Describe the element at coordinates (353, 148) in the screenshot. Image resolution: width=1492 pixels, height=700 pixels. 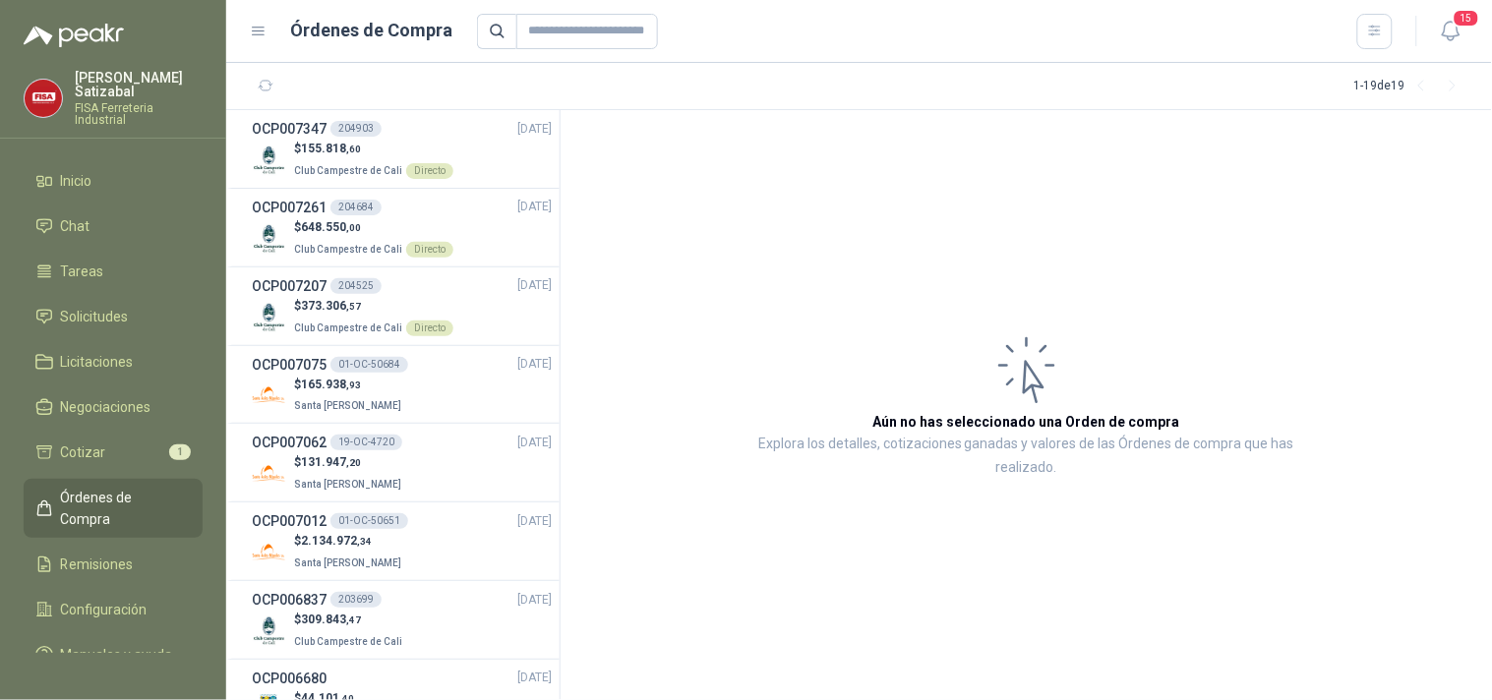
I see `span: ,60` at that location.